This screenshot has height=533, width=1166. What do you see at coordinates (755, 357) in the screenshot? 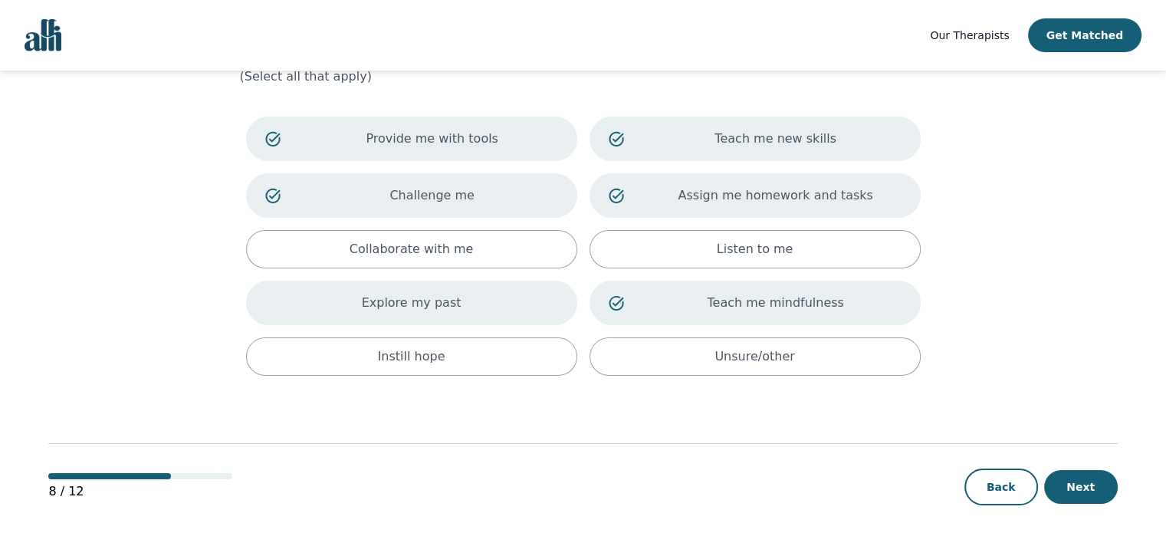
I see `p: Unsure/other` at bounding box center [755, 357].